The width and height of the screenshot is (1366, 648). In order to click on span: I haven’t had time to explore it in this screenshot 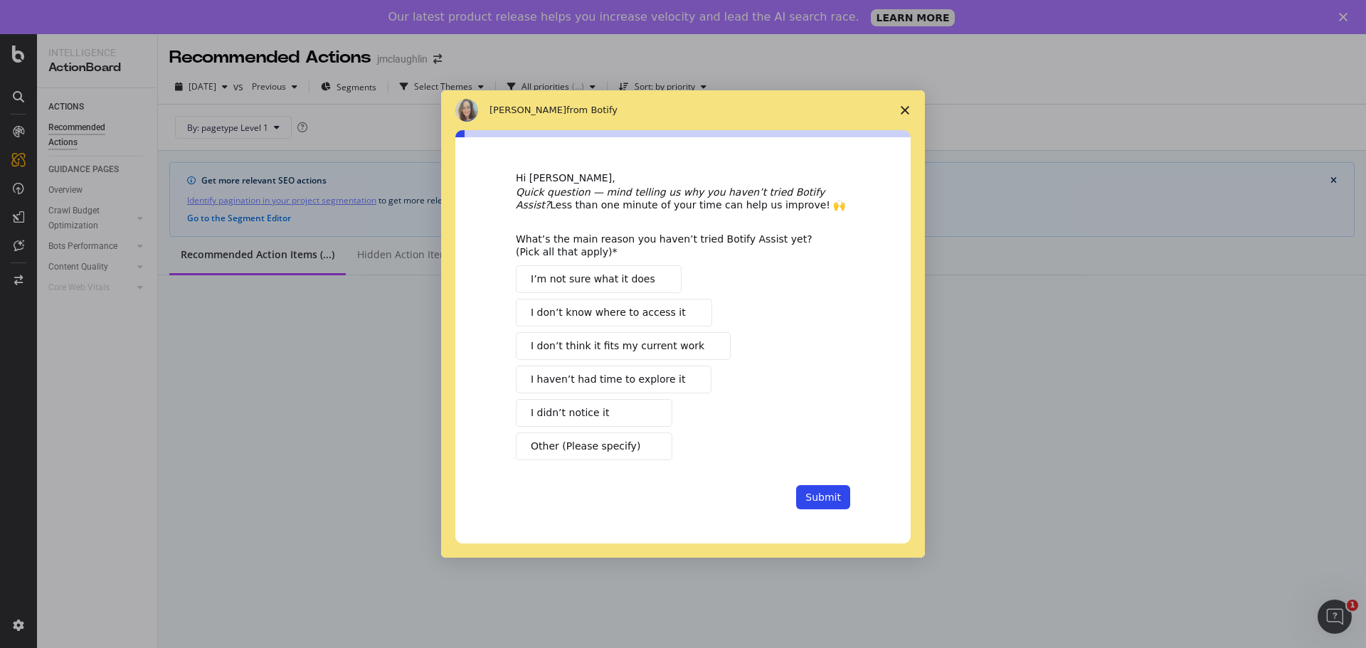, I will do `click(608, 379)`.